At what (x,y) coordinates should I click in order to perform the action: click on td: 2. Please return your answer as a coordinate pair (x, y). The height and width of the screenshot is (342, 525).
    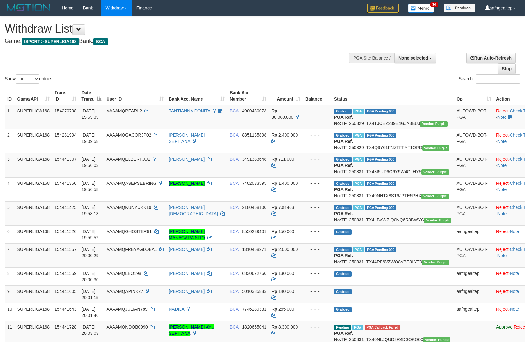
    Looking at the image, I should click on (10, 141).